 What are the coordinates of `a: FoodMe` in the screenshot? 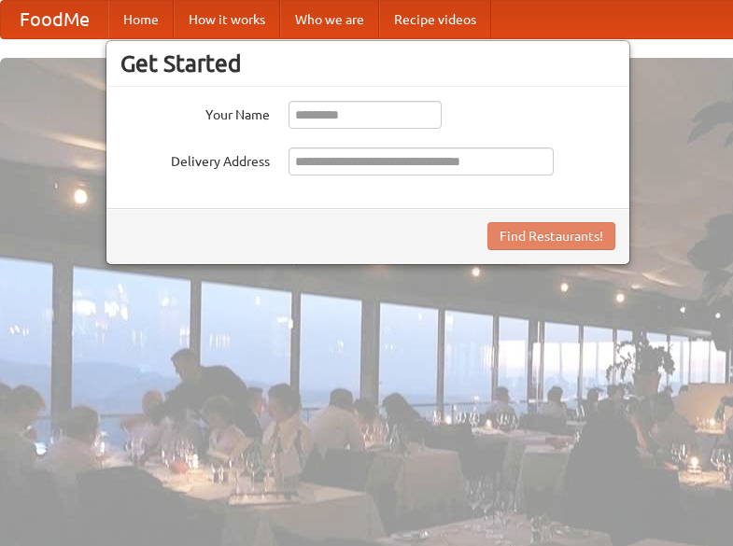 It's located at (54, 20).